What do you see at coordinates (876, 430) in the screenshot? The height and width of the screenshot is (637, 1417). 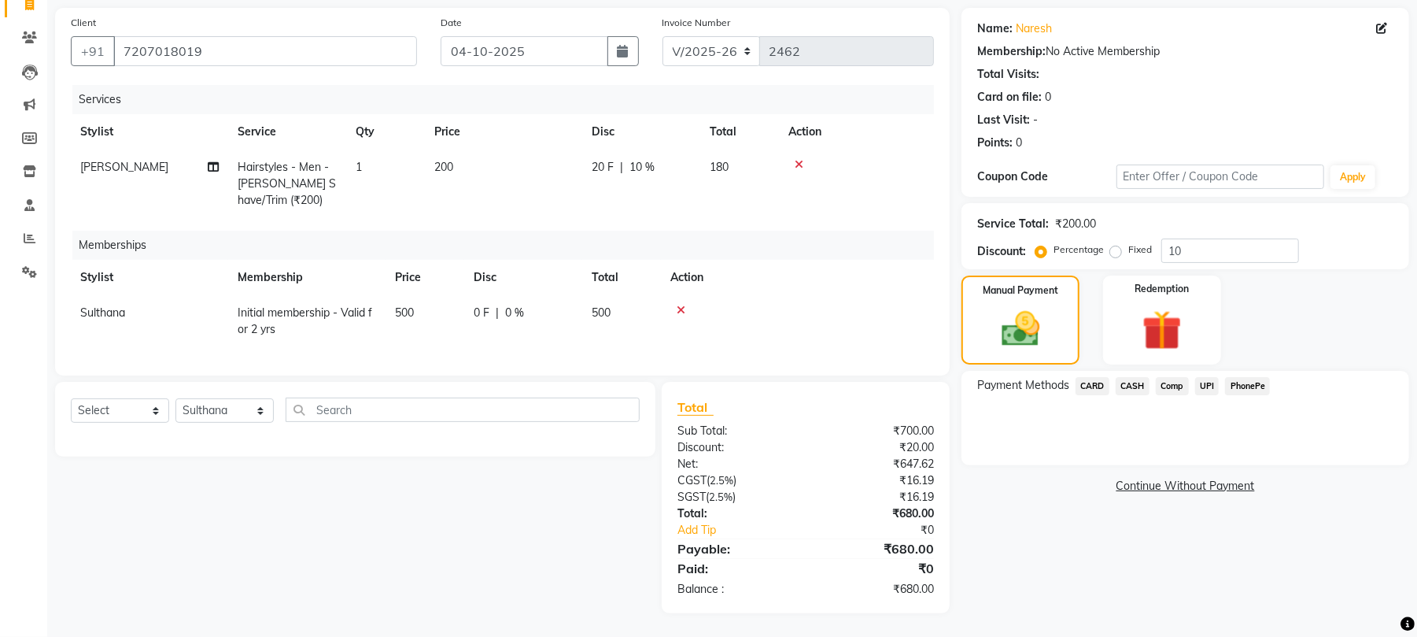 I see `div: ₹700.00` at bounding box center [876, 430].